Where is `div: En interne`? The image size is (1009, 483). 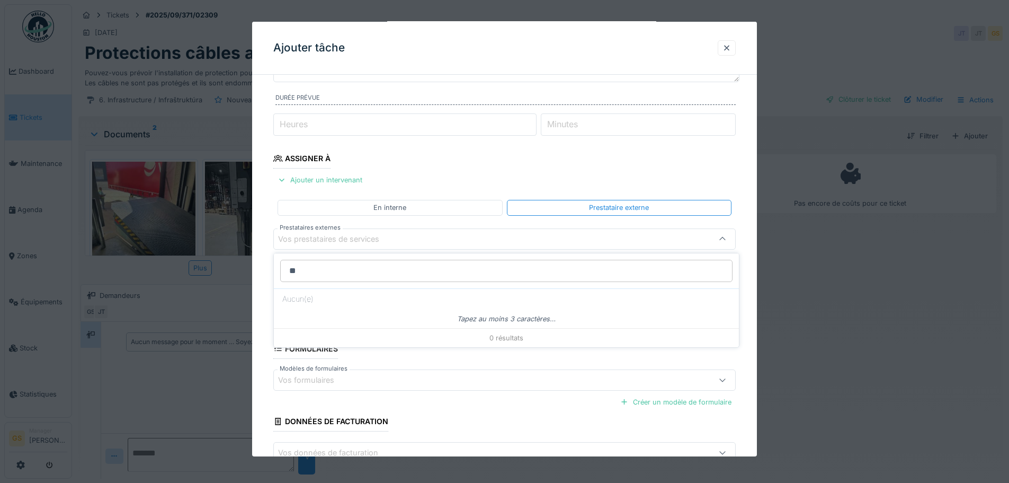 div: En interne is located at coordinates (390, 207).